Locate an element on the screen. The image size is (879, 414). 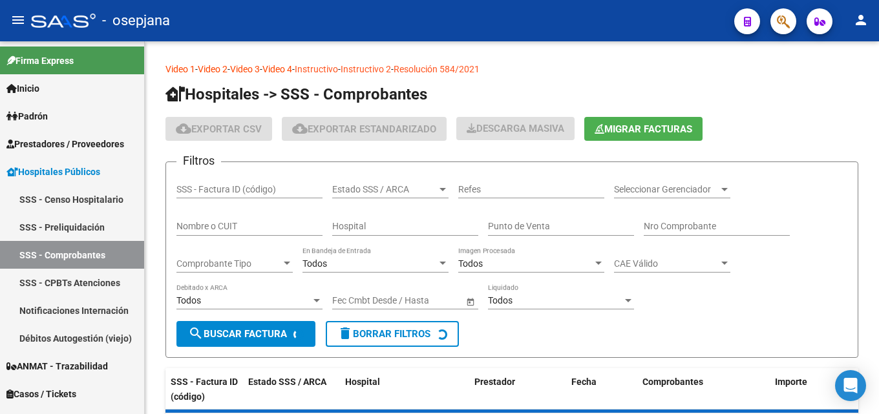
a: Video 2 is located at coordinates (213, 69).